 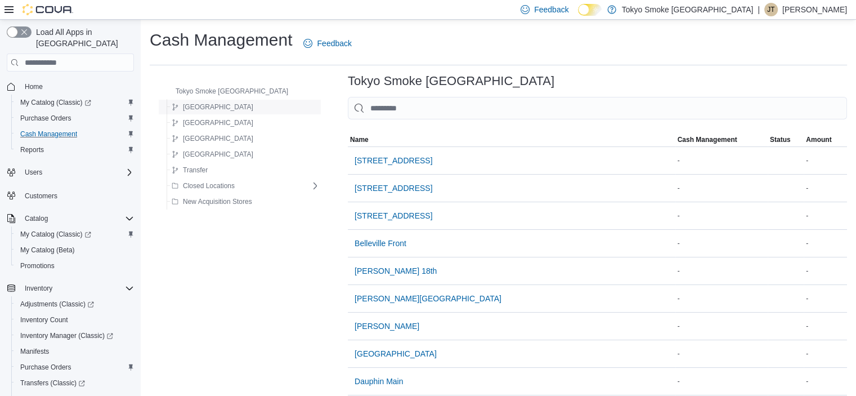 I want to click on button: Promotions, so click(x=75, y=266).